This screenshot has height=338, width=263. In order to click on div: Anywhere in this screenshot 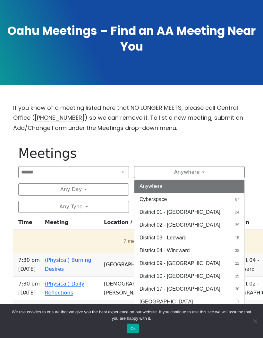, I will do `click(189, 244)`.